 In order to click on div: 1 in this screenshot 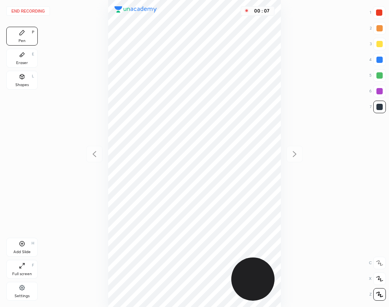, I will do `click(377, 13)`.